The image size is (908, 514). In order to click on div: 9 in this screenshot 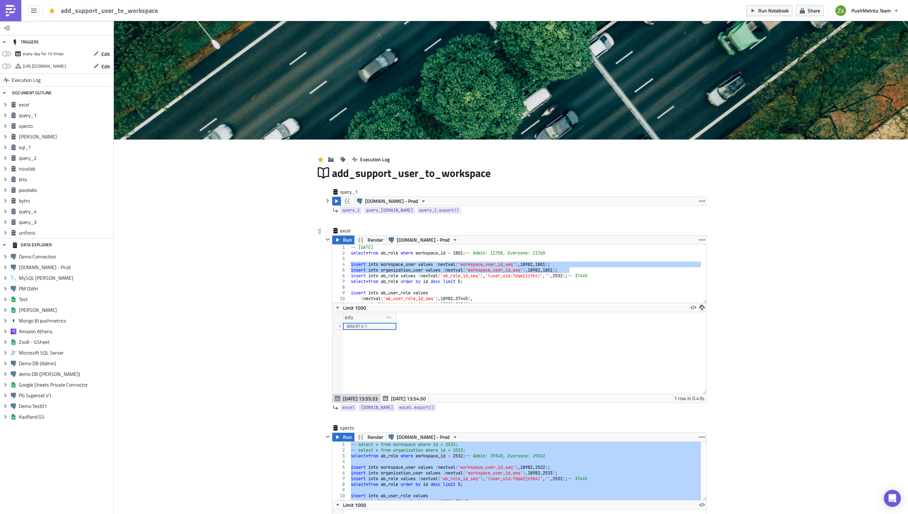, I will do `click(341, 490)`.